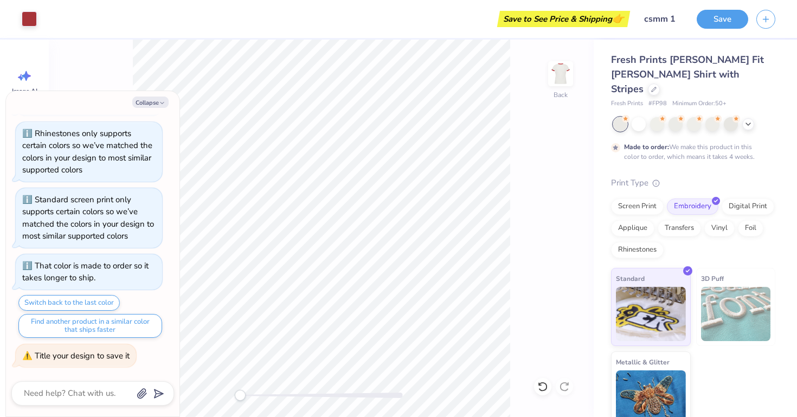 Image resolution: width=797 pixels, height=417 pixels. I want to click on img: 3D Puff, so click(735, 314).